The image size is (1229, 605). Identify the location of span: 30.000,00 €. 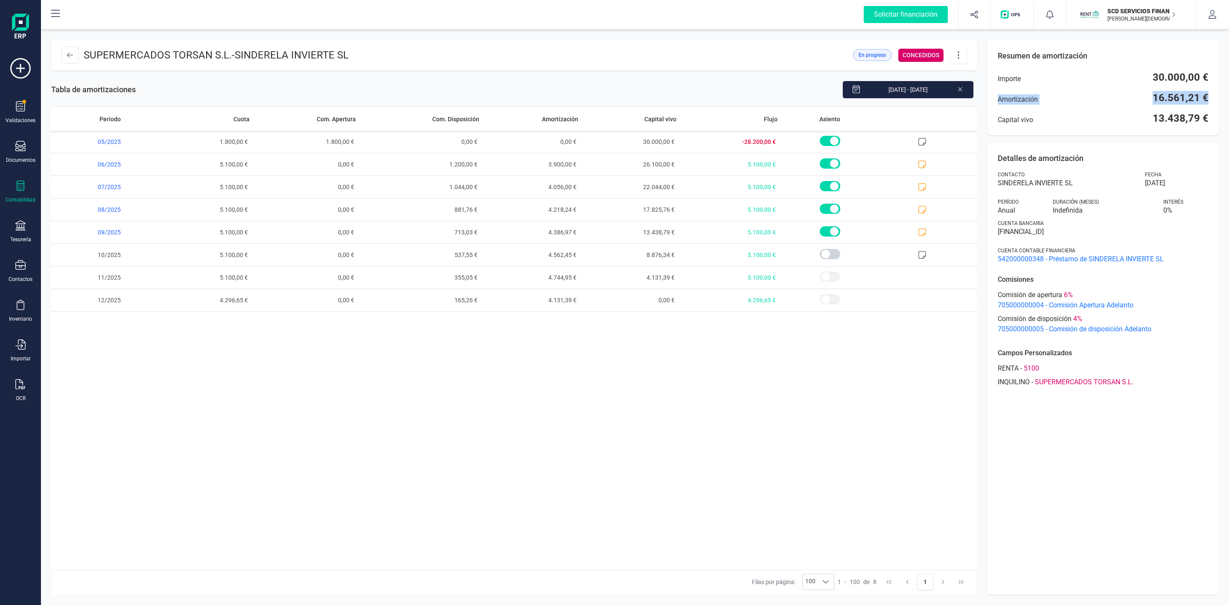
(1180, 77).